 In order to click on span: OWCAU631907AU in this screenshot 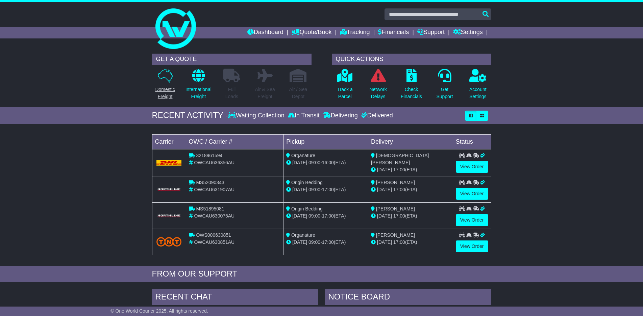, I will do `click(214, 190)`.